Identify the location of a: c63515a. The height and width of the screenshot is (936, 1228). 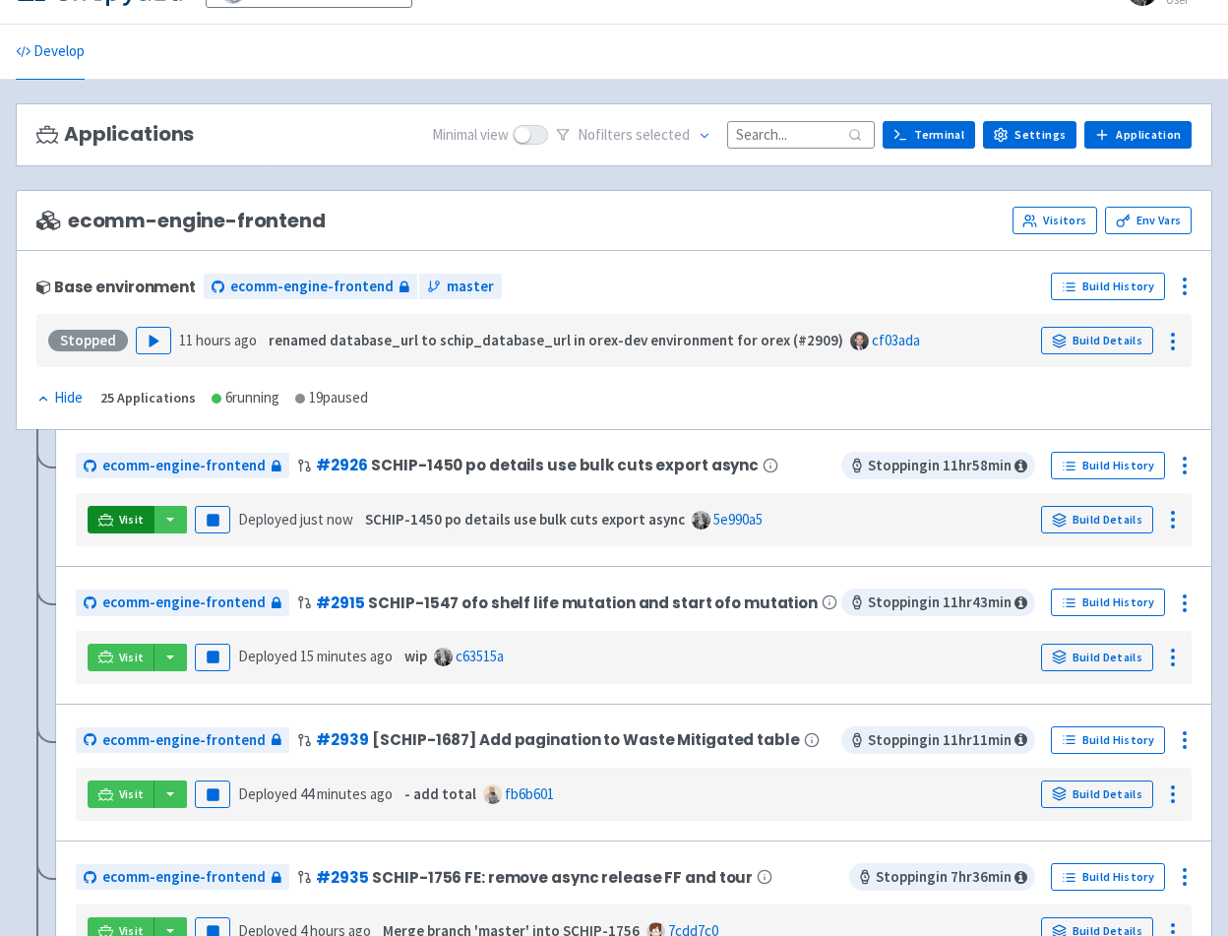
(479, 655).